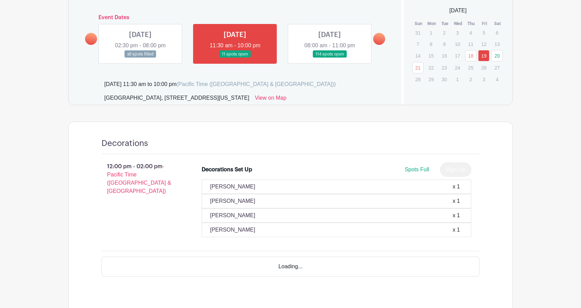 This screenshot has height=308, width=581. What do you see at coordinates (125, 143) in the screenshot?
I see `h4: Decorations` at bounding box center [125, 143].